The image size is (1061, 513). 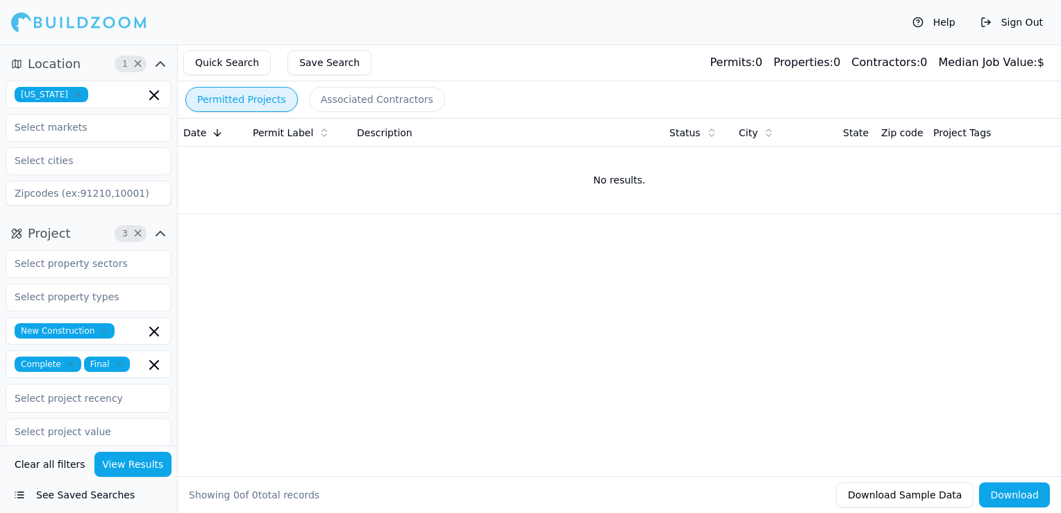 I want to click on span: Contractors:, so click(x=886, y=62).